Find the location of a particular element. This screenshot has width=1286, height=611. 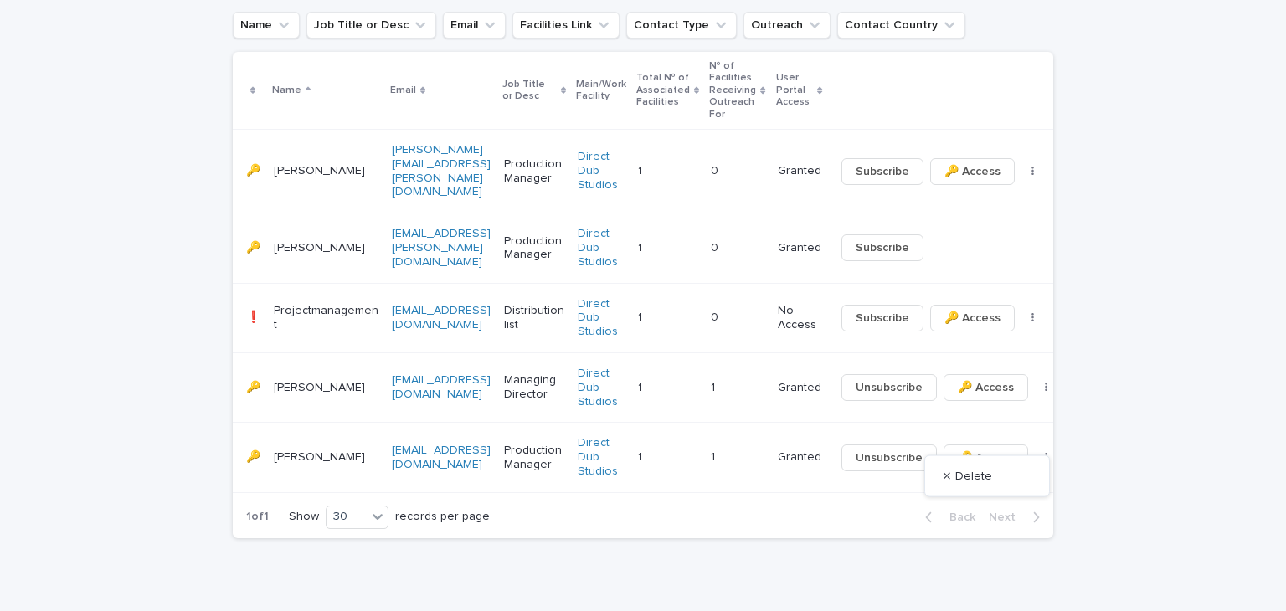

p: records per page is located at coordinates (442, 517).